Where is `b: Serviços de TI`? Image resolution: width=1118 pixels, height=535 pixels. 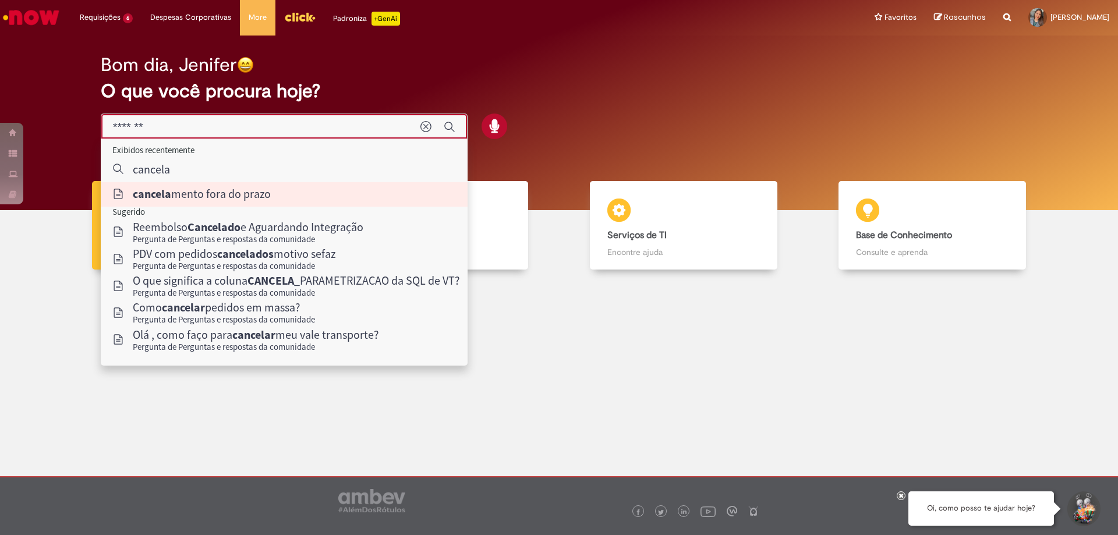 b: Serviços de TI is located at coordinates (637, 235).